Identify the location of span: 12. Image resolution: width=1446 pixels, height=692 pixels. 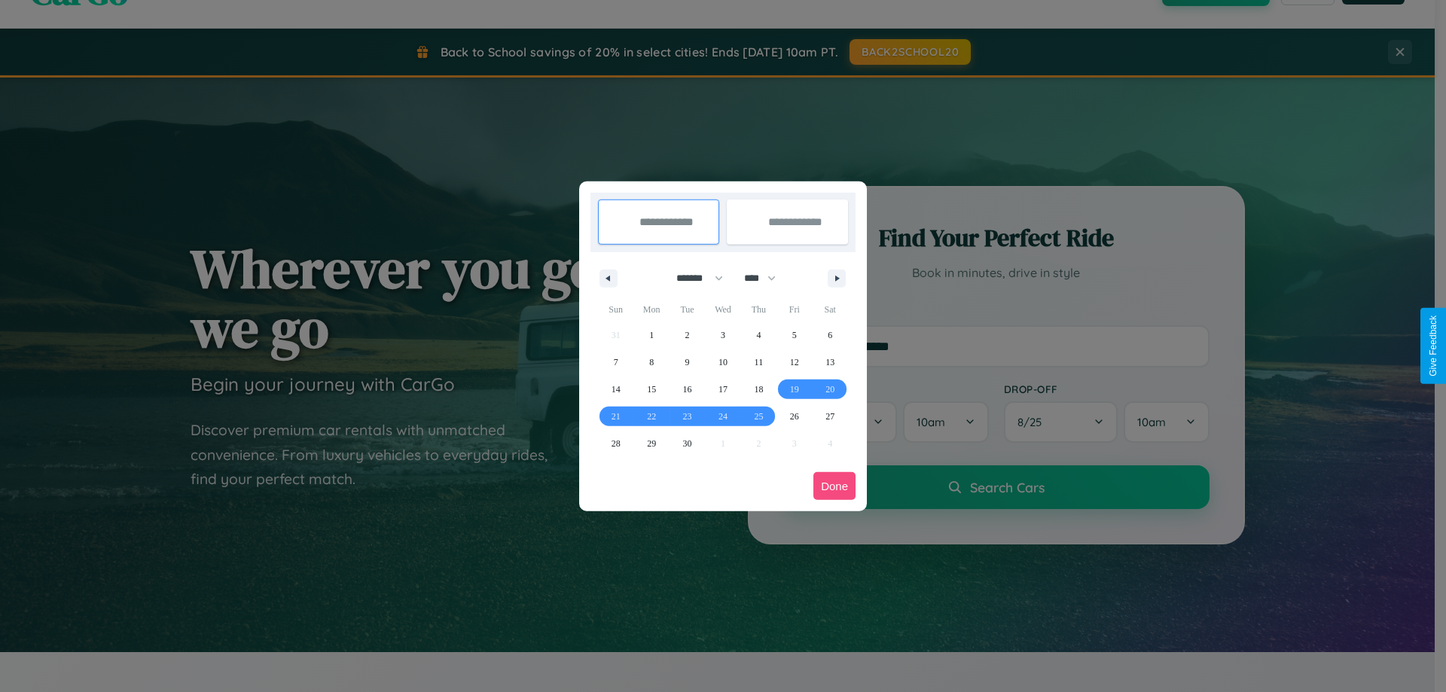
(795, 362).